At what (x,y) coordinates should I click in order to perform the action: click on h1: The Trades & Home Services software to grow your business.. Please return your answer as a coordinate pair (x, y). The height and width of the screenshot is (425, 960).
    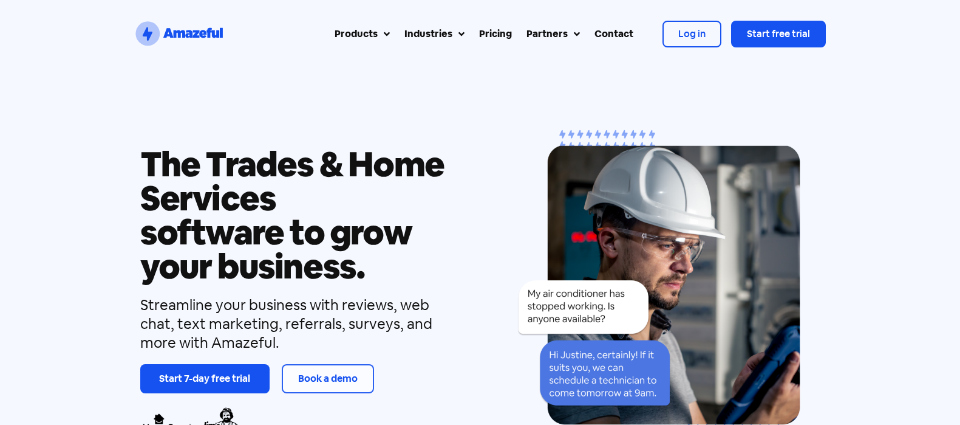
    Looking at the image, I should click on (302, 215).